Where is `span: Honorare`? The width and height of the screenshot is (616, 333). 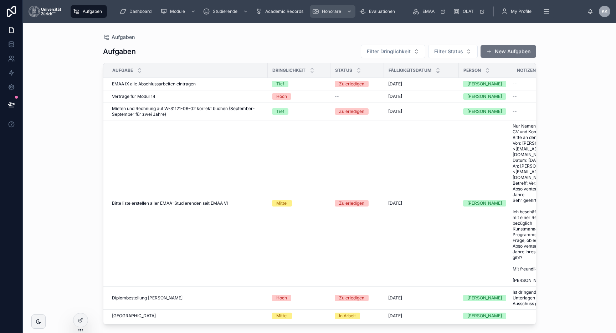
span: Honorare is located at coordinates (332, 11).